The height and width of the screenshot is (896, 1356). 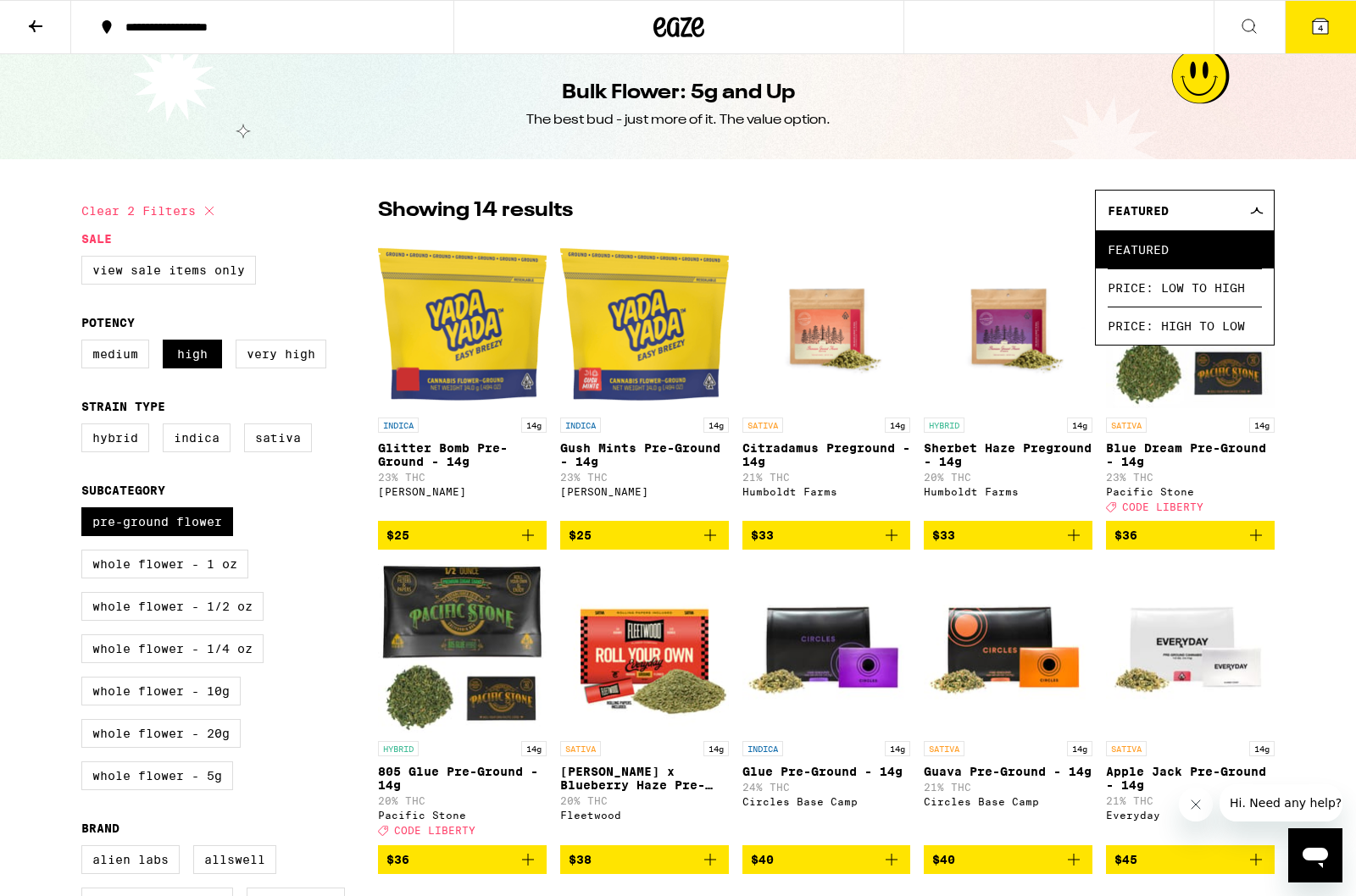 I want to click on p: Sherbet Haze Preground - 14g, so click(x=1007, y=455).